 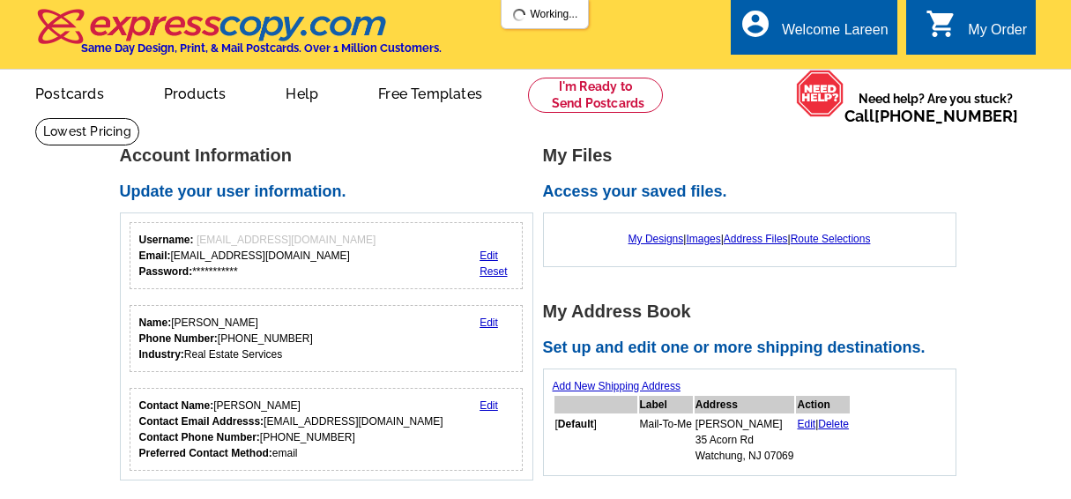 What do you see at coordinates (666, 440) in the screenshot?
I see `td: Mail-To-Me` at bounding box center [666, 440].